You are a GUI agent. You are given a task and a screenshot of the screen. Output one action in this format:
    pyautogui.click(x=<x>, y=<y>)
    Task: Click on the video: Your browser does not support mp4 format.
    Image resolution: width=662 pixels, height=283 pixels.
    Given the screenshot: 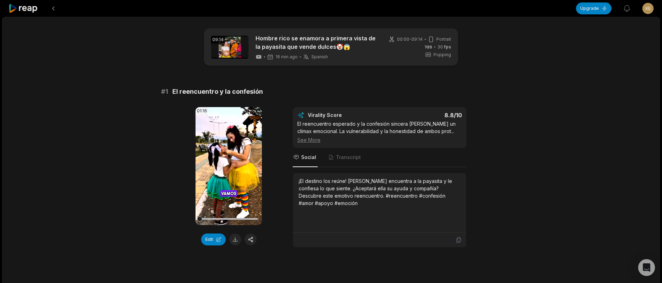 What is the action you would take?
    pyautogui.click(x=228, y=166)
    